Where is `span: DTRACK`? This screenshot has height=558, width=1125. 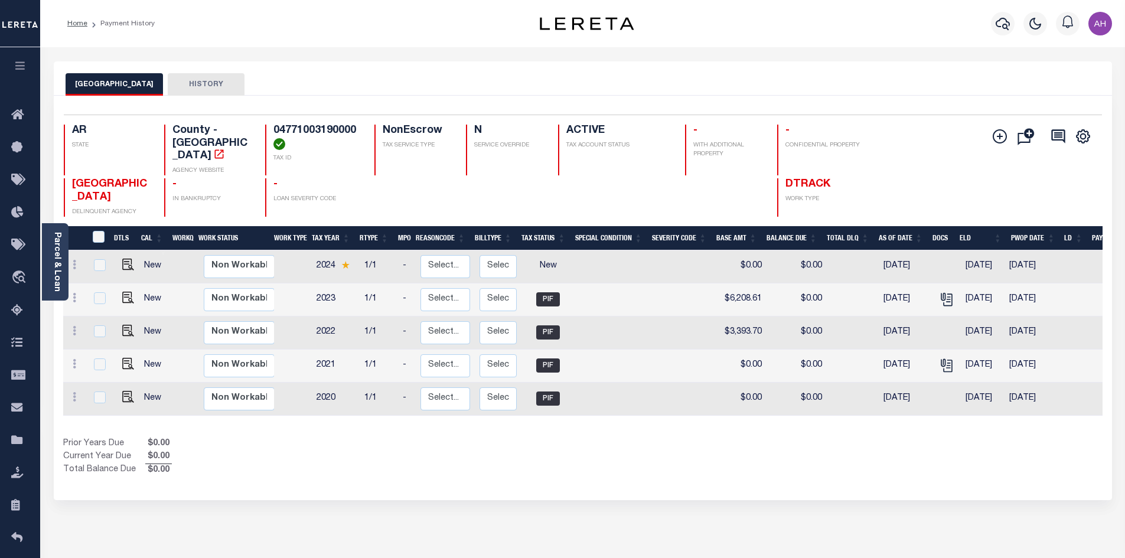
span: DTRACK is located at coordinates (808, 184).